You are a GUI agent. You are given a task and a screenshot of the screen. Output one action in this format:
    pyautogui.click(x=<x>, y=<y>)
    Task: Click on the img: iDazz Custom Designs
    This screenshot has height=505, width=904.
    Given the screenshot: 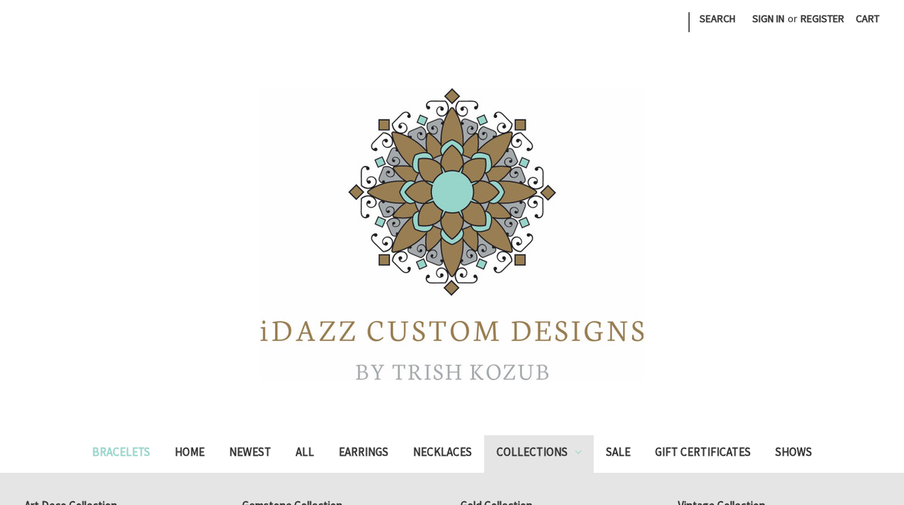 What is the action you would take?
    pyautogui.click(x=452, y=234)
    